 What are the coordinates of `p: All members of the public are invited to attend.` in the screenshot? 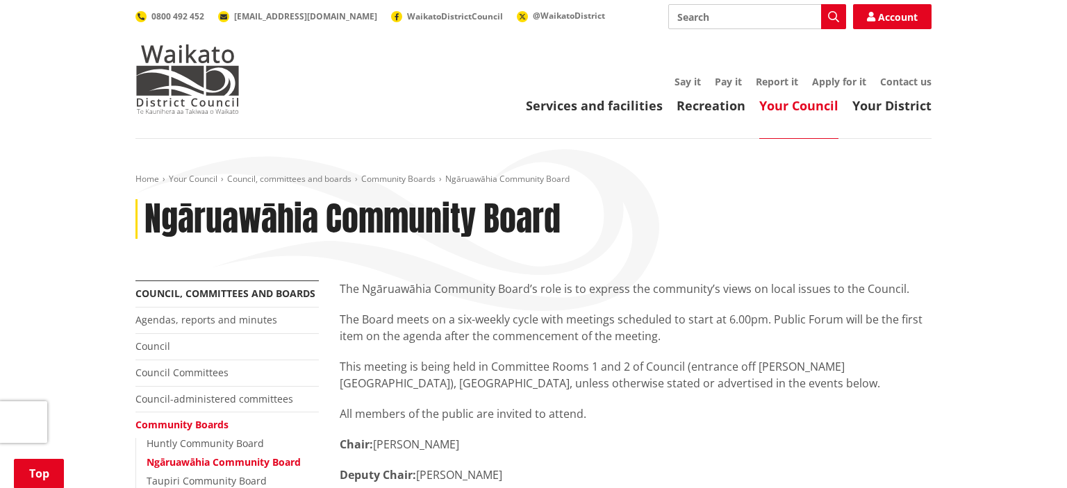 It's located at (635, 414).